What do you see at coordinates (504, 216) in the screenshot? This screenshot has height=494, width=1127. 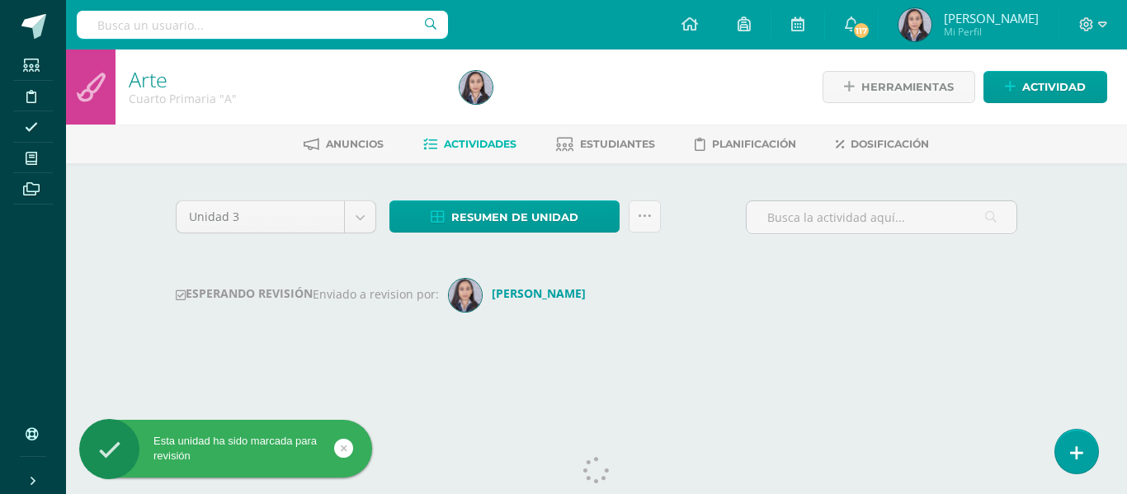 I see `a: Resumen de unidad` at bounding box center [504, 216].